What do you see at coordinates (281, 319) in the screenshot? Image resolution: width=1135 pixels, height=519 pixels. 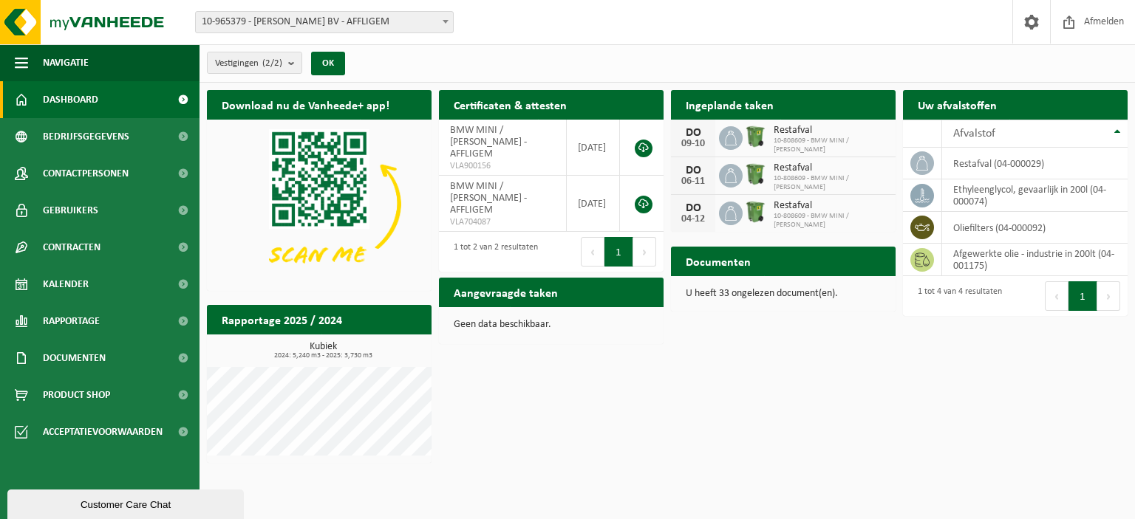 I see `h2: Rapportage 2025 / 2024` at bounding box center [281, 319].